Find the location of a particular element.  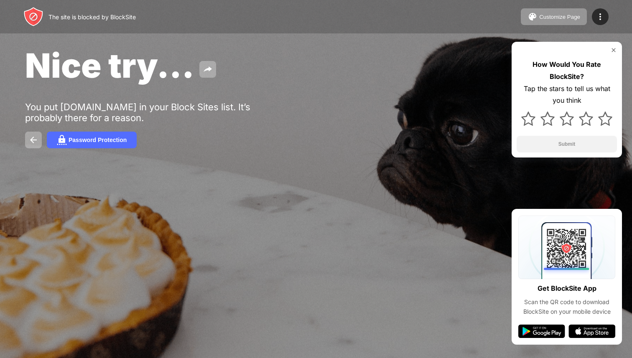

div: How Would You Rate BlockSite? is located at coordinates (567, 71).